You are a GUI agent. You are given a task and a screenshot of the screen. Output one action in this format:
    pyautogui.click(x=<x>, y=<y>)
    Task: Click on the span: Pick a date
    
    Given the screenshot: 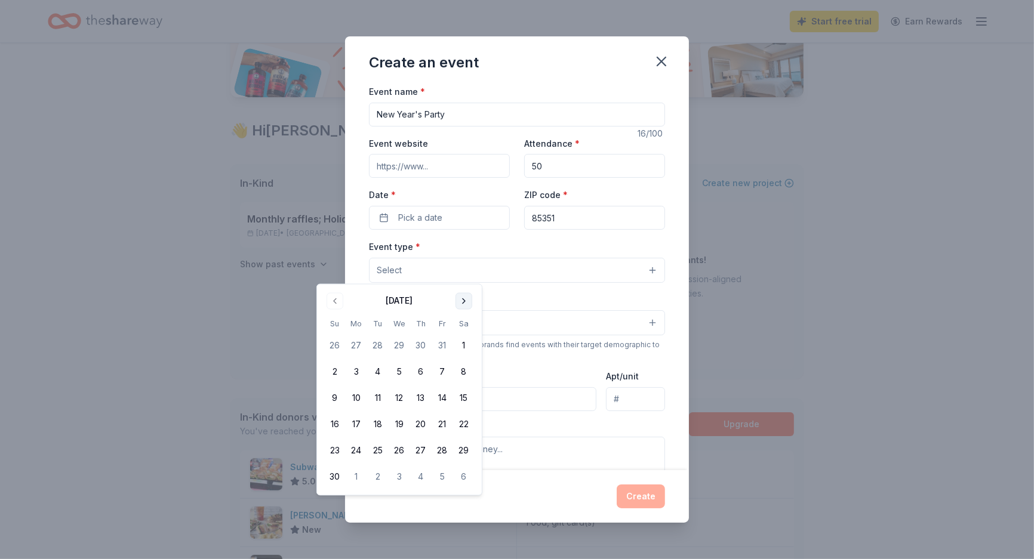 What is the action you would take?
    pyautogui.click(x=420, y=218)
    